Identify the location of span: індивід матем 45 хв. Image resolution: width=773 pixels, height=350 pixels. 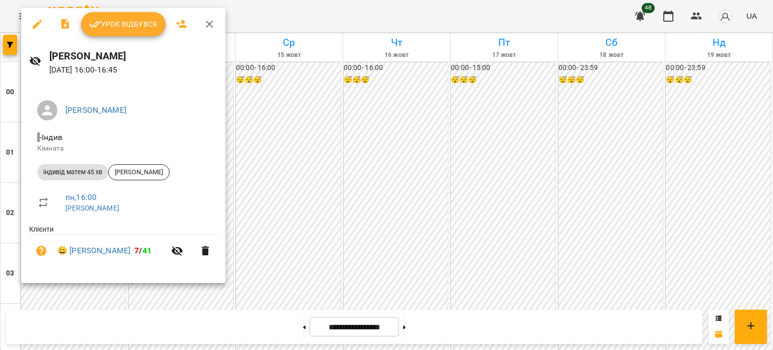
(72, 172).